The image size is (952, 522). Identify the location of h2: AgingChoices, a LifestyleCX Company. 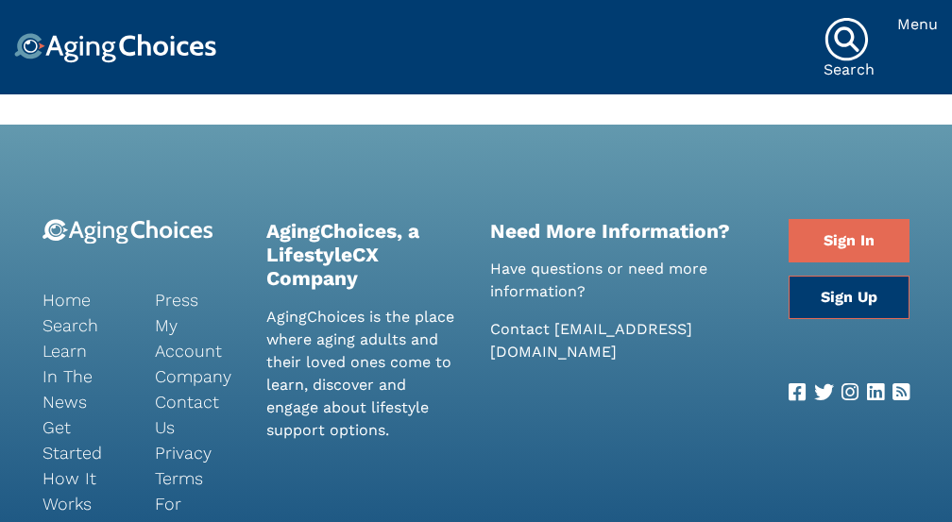
(364, 255).